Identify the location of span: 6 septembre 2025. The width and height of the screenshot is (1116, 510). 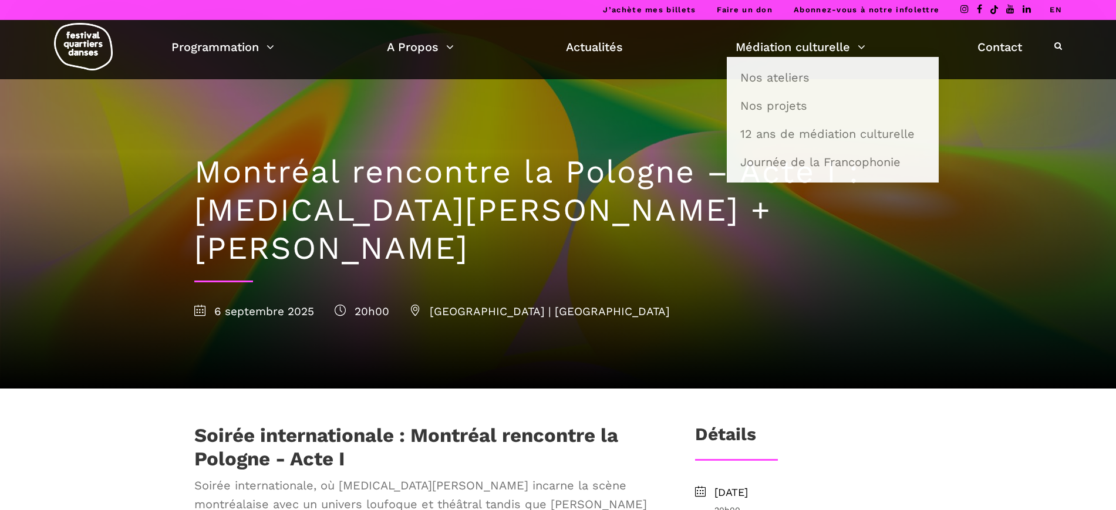
(254, 311).